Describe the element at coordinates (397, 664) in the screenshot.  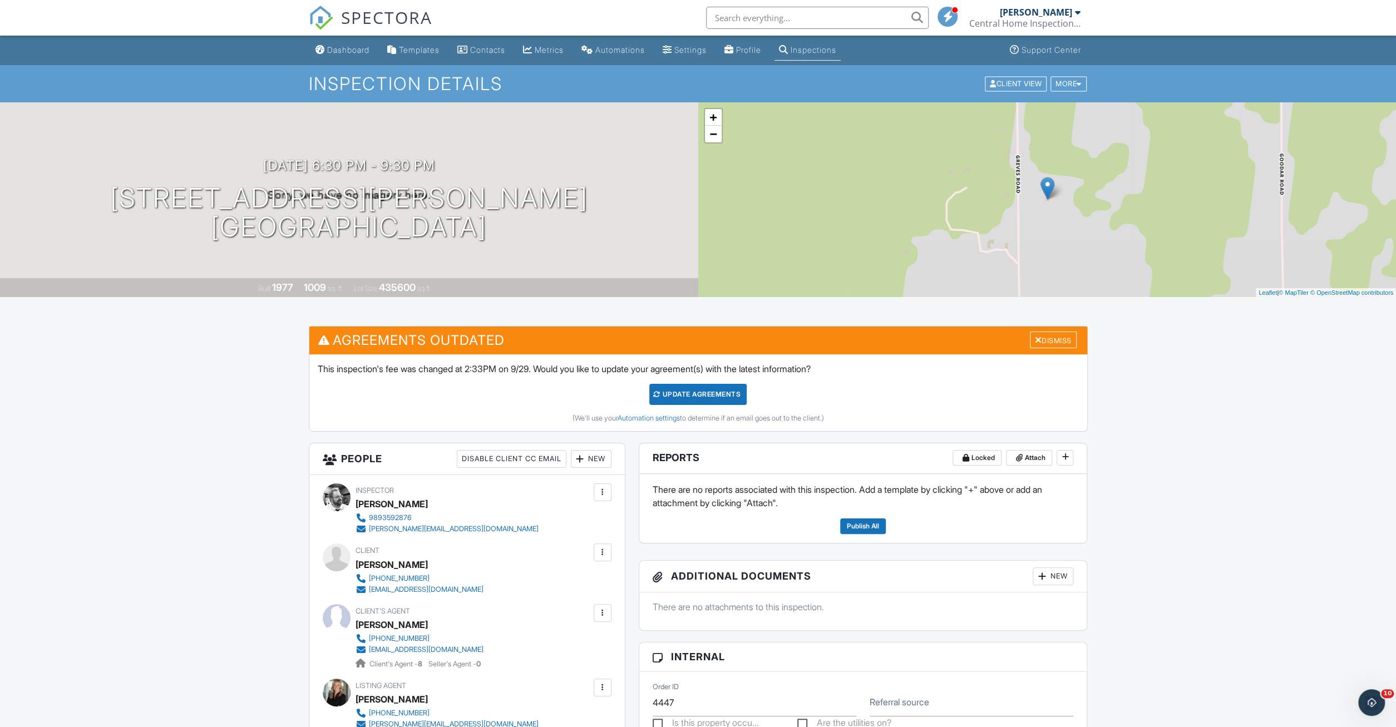
I see `span: Client's Agent -` at that location.